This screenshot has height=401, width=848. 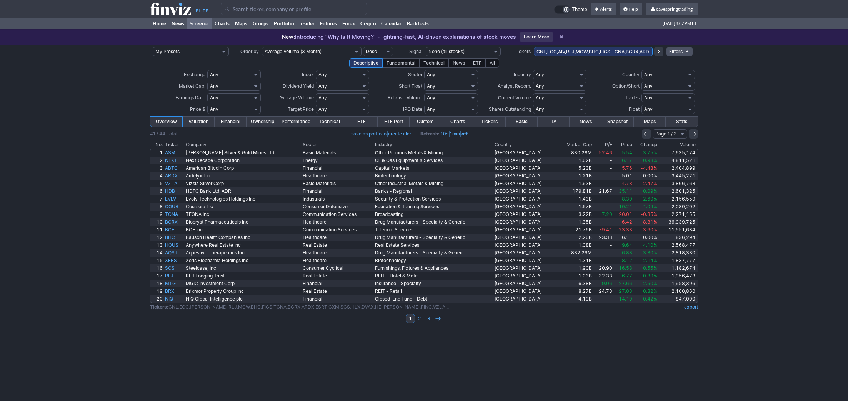 What do you see at coordinates (243, 191) in the screenshot?
I see `a: HDFC Bank Ltd. ADR` at bounding box center [243, 191].